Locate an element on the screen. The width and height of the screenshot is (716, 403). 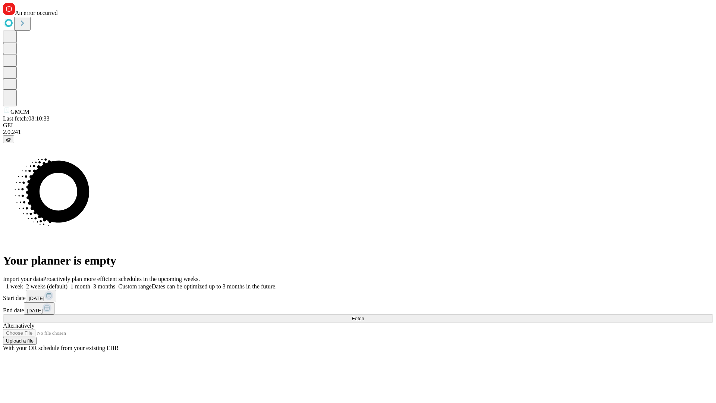
span: Import your data is located at coordinates (23, 279).